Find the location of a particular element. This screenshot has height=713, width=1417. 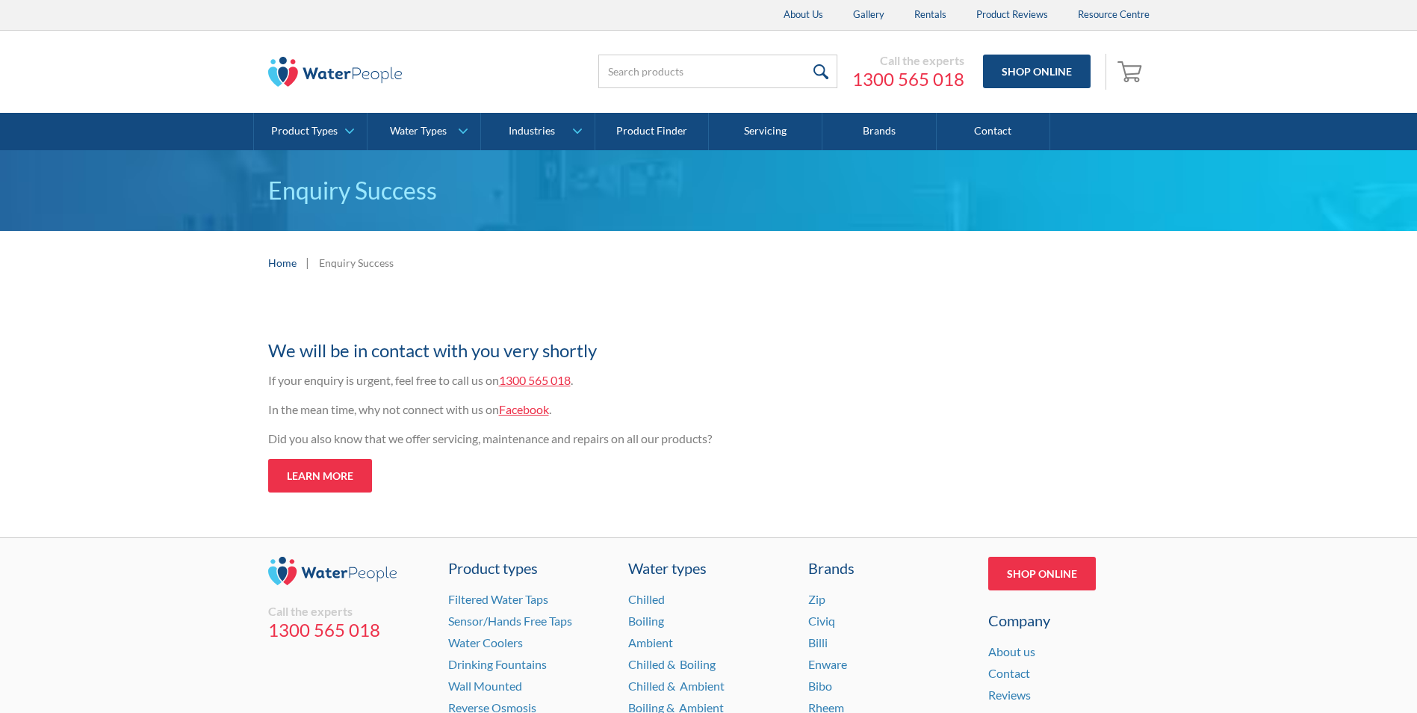

h2: We will be in contact with you very shortly is located at coordinates (560, 350).